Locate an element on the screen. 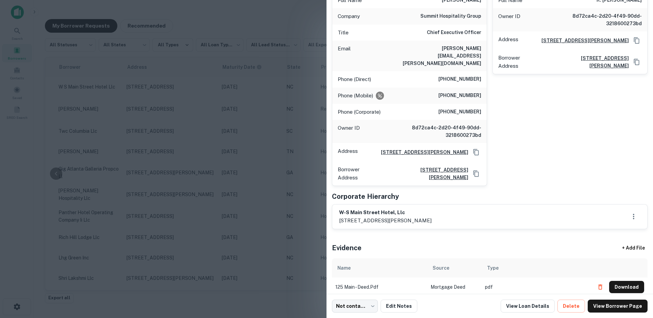 Image resolution: width=653 pixels, height=318 pixels. a: View Loan Details is located at coordinates (528, 306).